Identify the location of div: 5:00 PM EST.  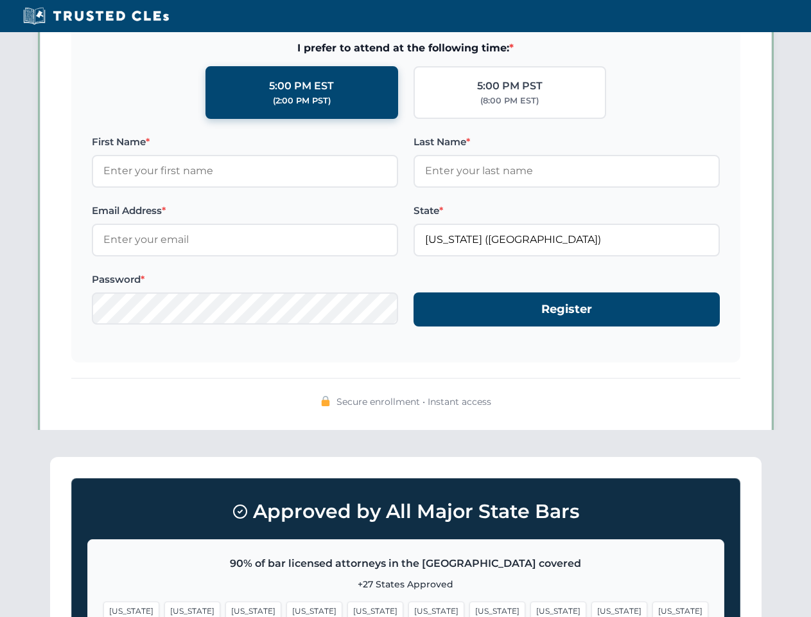
(301, 86).